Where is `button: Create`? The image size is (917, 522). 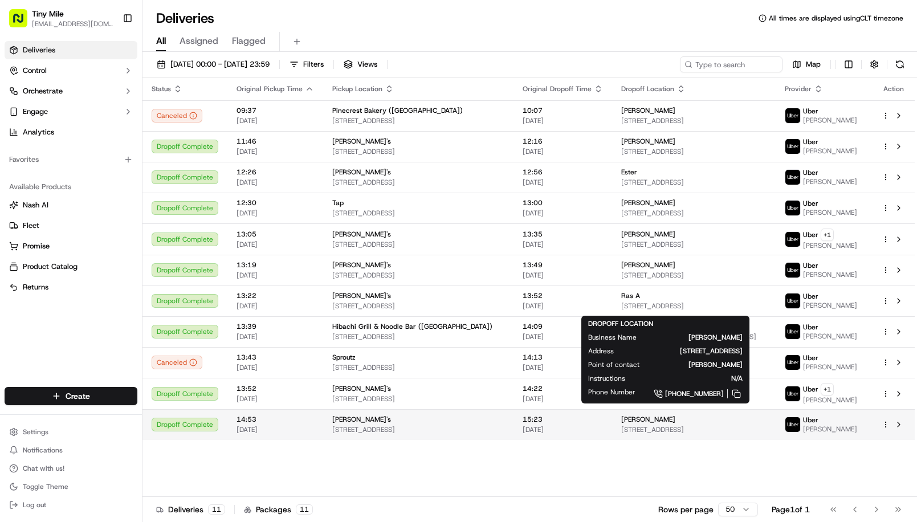
button: Create is located at coordinates (71, 396).